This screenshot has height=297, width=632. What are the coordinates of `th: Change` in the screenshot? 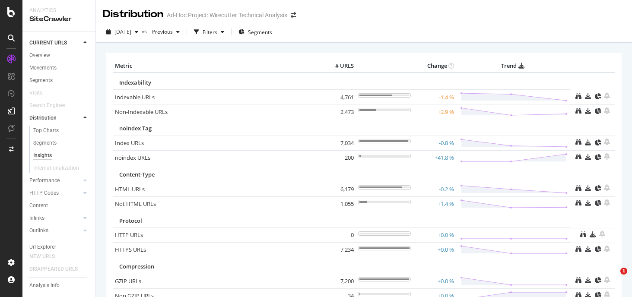 It's located at (435, 66).